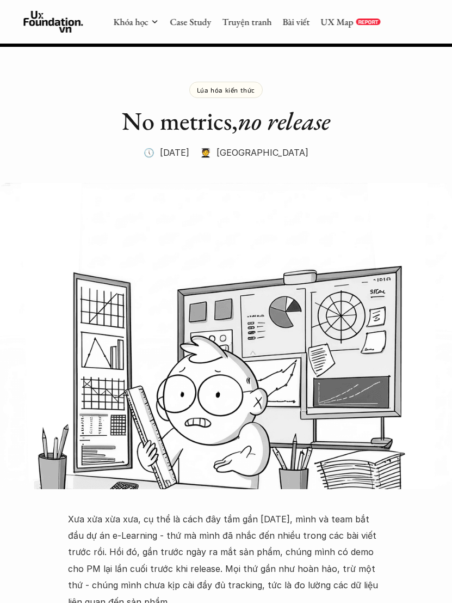 This screenshot has height=603, width=452. What do you see at coordinates (368, 22) in the screenshot?
I see `a: REPORT` at bounding box center [368, 22].